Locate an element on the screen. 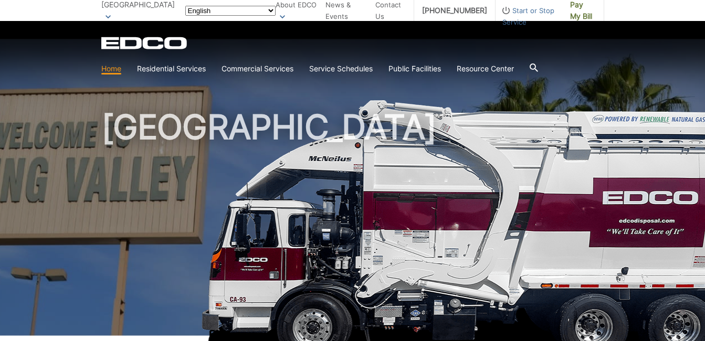 Image resolution: width=705 pixels, height=341 pixels. select: Select a language is located at coordinates (230, 10).